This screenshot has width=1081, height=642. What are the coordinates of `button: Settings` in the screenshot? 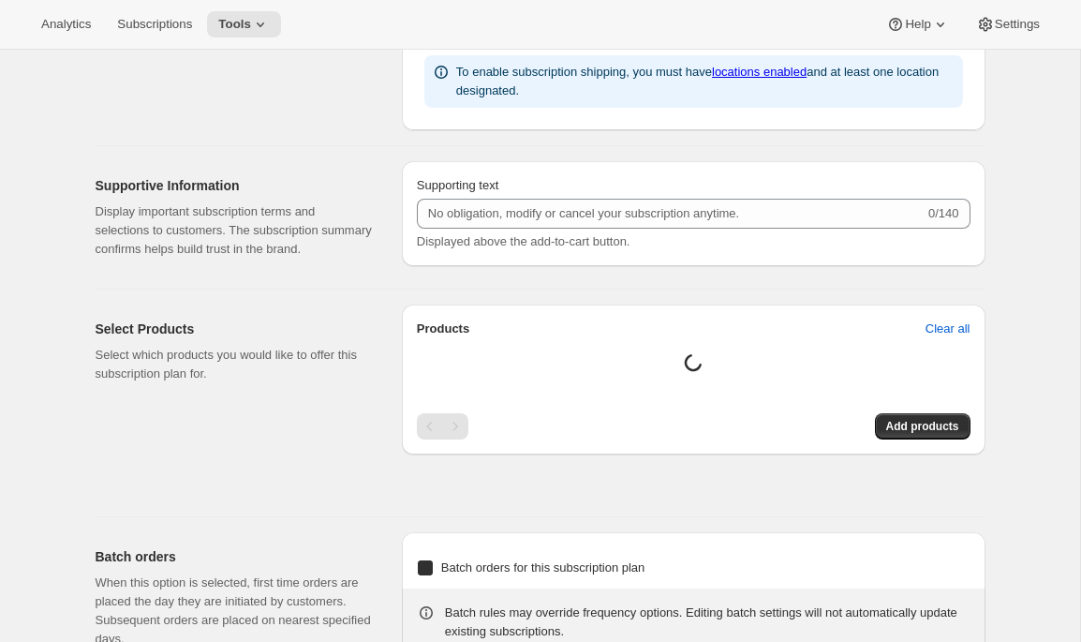 It's located at (1008, 24).